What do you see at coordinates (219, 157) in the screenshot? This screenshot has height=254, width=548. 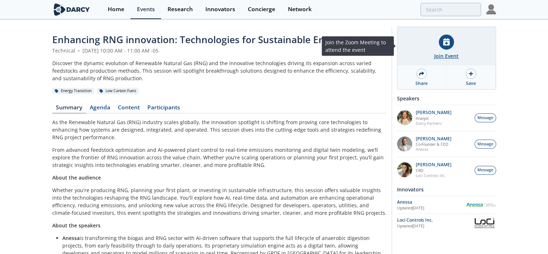 I see `p: From advanced feedstock optimization and AI-powered plant control to real-time emissions monitori...` at bounding box center [219, 157].